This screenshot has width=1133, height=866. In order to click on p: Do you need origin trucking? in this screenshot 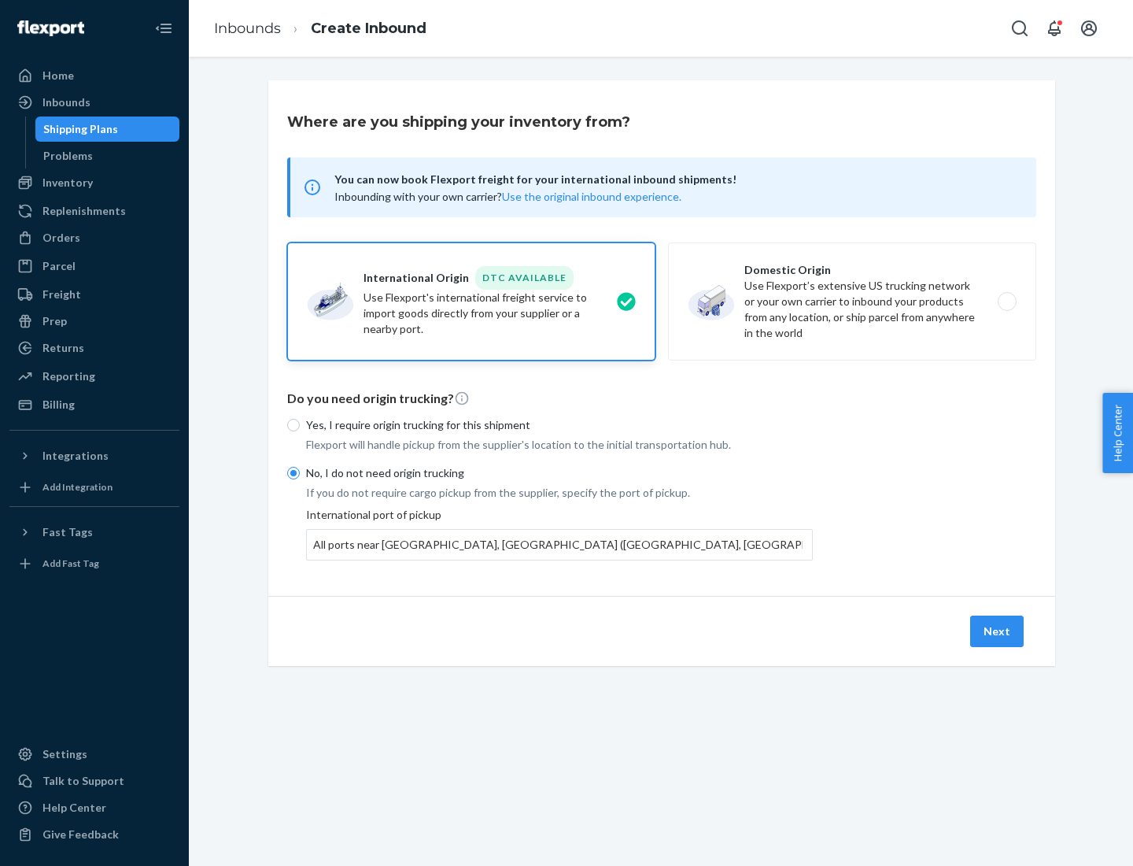, I will do `click(662, 398)`.